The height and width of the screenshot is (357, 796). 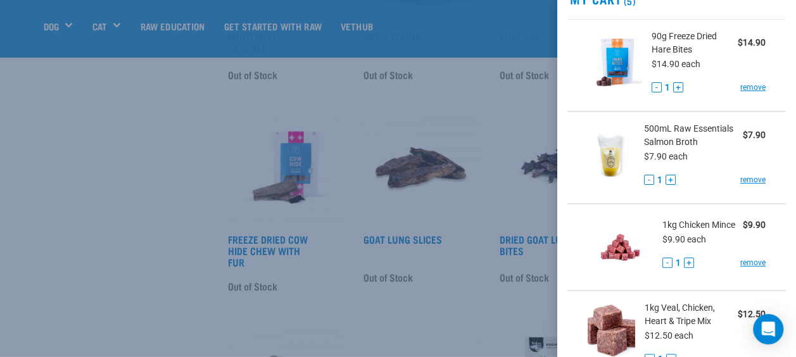 I want to click on span: $7.90 each, so click(x=666, y=156).